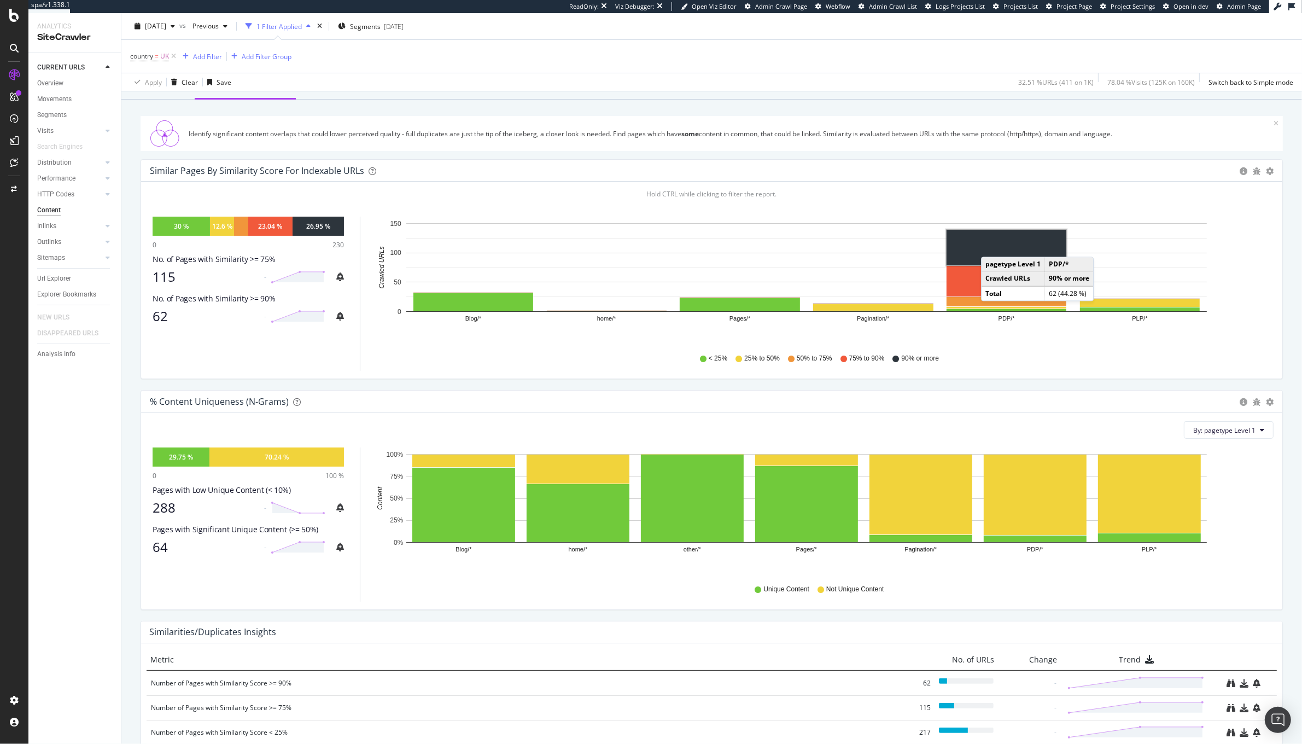  What do you see at coordinates (45, 131) in the screenshot?
I see `div: Visits` at bounding box center [45, 131].